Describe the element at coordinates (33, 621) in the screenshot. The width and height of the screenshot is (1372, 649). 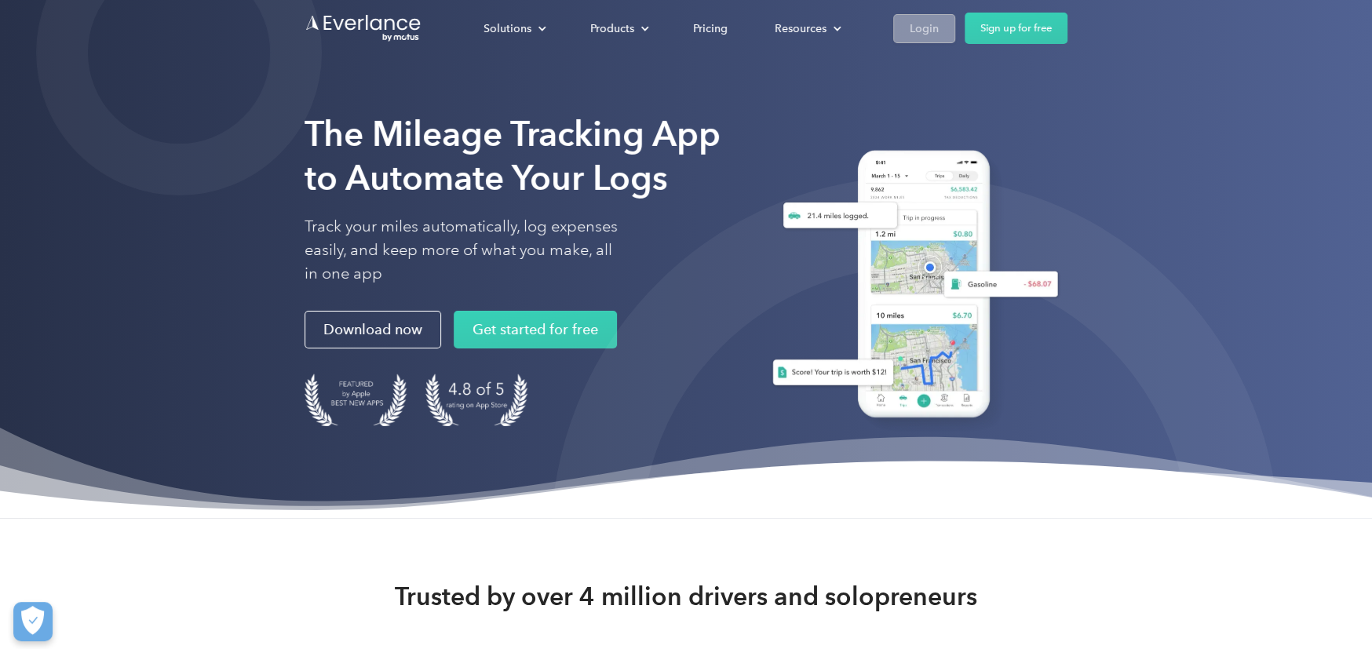
I see `button: Cookies Settings` at that location.